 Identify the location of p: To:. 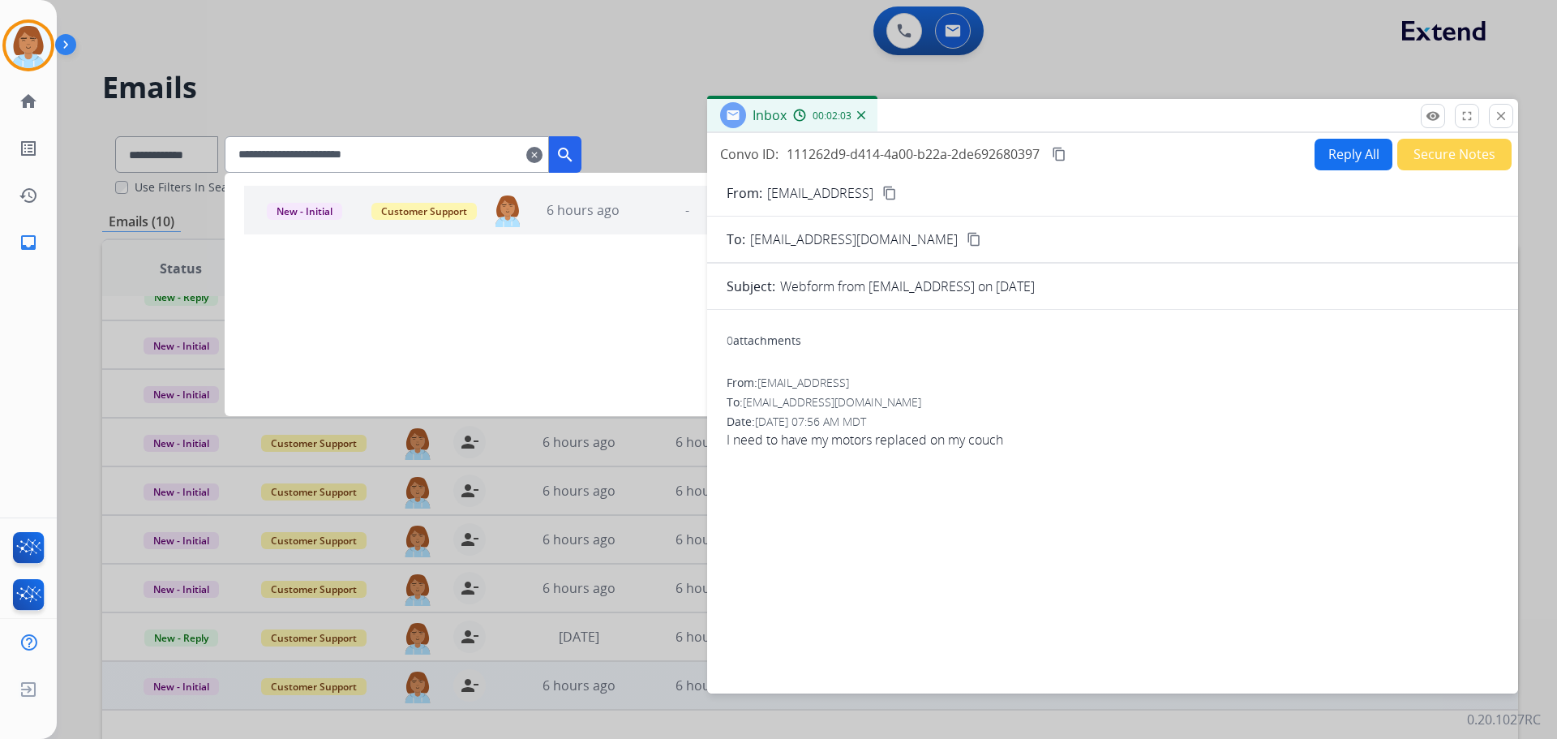
(735, 239).